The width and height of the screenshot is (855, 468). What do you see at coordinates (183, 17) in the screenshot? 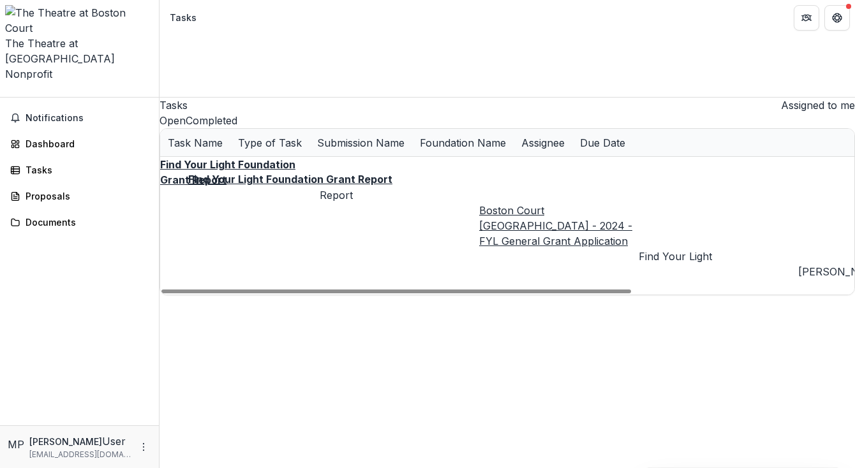
I see `nav: breadcrumb` at bounding box center [183, 17].